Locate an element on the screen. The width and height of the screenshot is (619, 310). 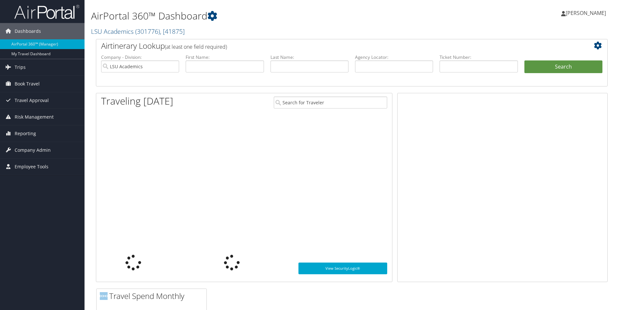
span: Reporting is located at coordinates (25, 134).